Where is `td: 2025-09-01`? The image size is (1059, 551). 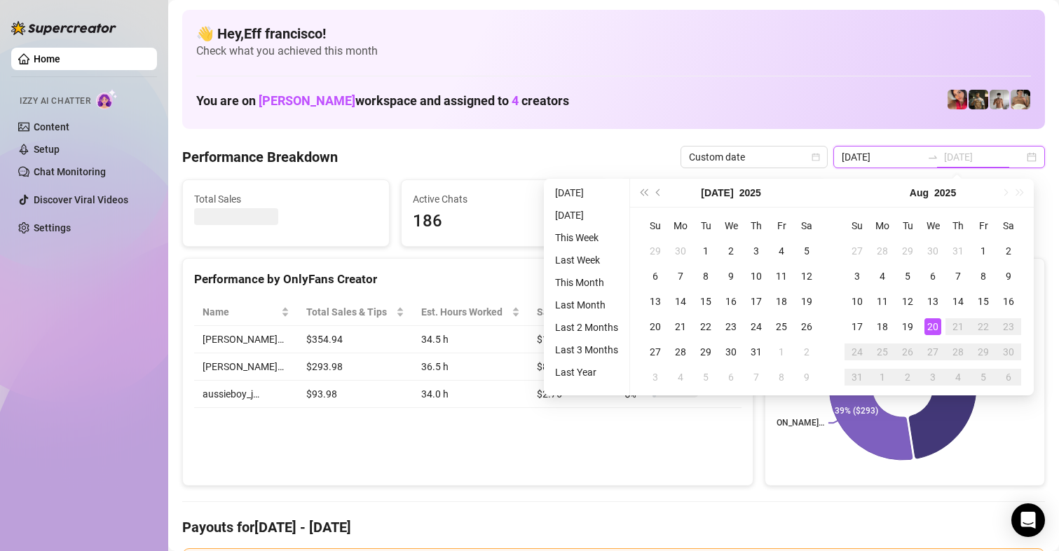
td: 2025-09-01 is located at coordinates (883, 377).